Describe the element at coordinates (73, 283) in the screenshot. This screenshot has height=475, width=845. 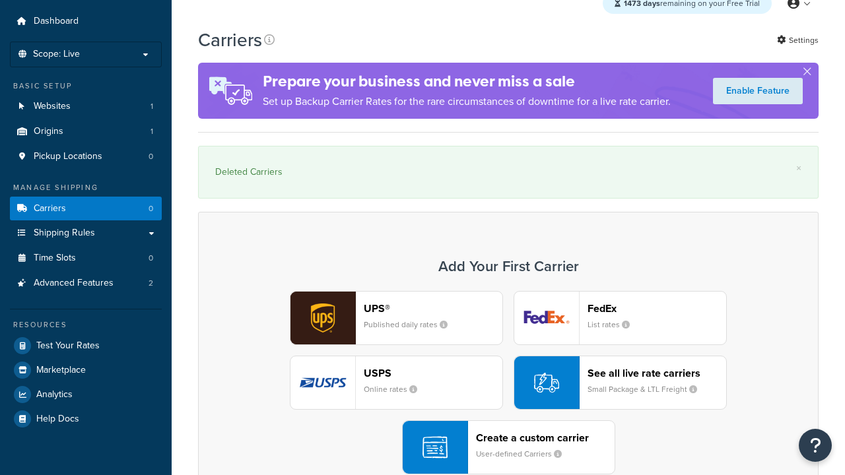
I see `span: Advanced Features` at that location.